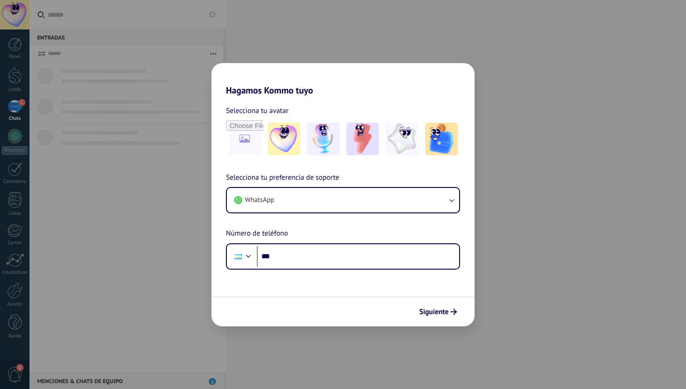 The height and width of the screenshot is (389, 686). I want to click on span: Número de teléfono, so click(257, 234).